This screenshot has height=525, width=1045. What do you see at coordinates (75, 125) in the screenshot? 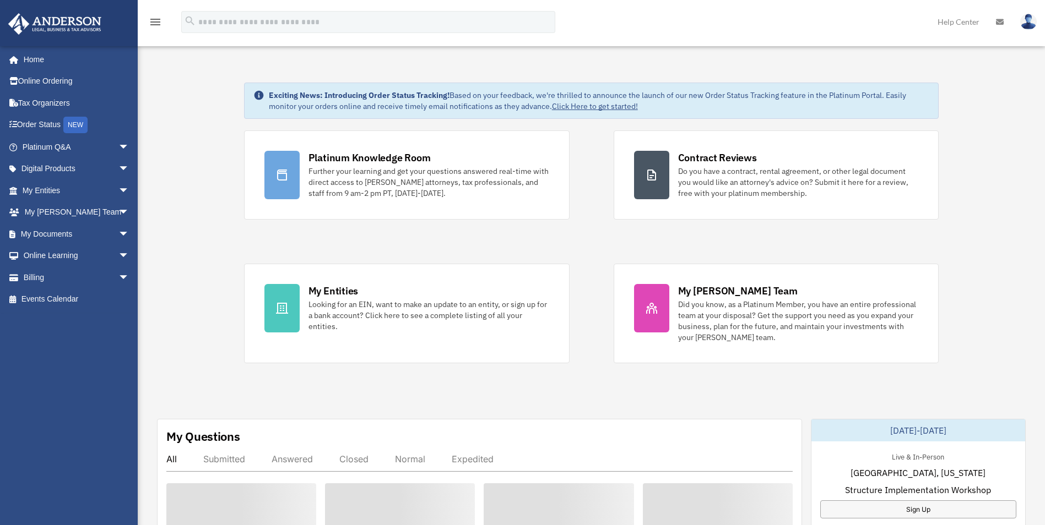
I see `div: NEW` at bounding box center [75, 125].